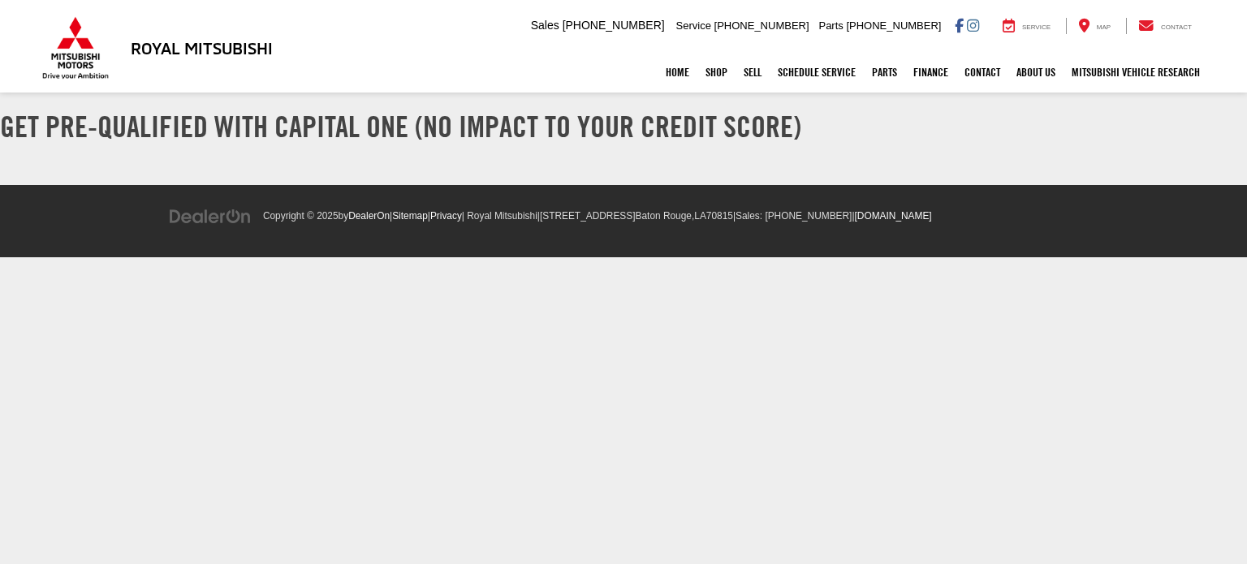 This screenshot has width=1247, height=564. I want to click on a: DealerOn Home Page, so click(369, 216).